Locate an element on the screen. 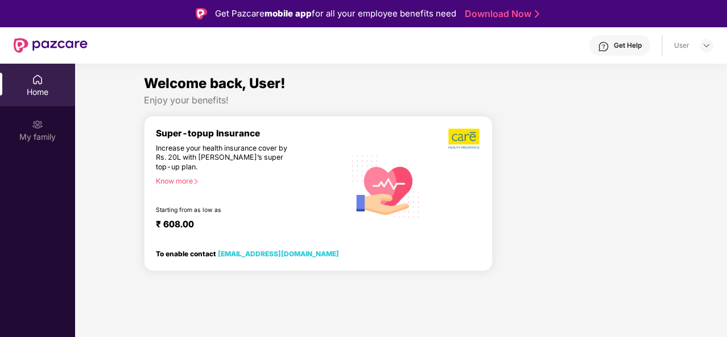 The height and width of the screenshot is (337, 727). div: Get Help is located at coordinates (627, 45).